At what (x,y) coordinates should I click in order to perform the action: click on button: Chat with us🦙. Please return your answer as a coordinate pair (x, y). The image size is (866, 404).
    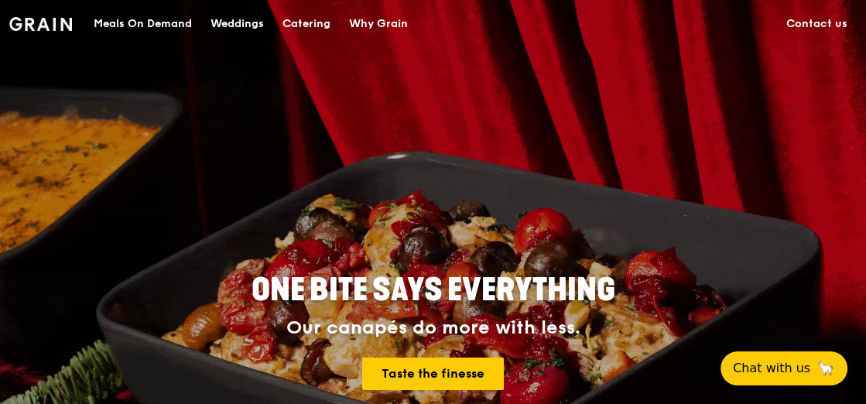
    Looking at the image, I should click on (784, 368).